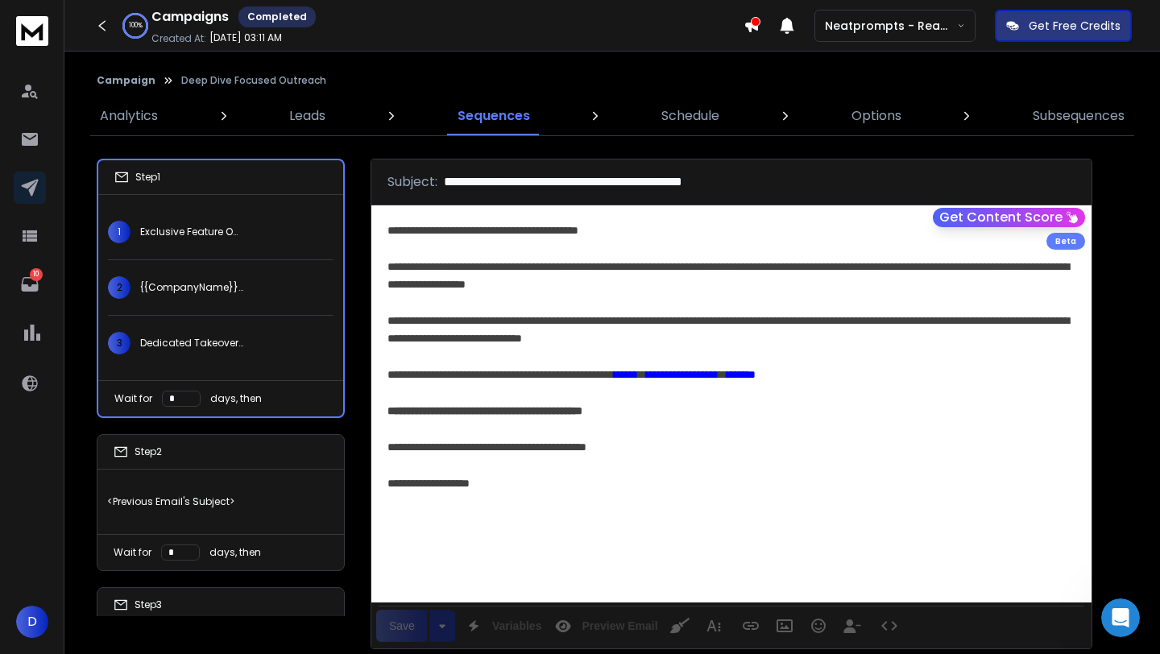  I want to click on button: Search for help, so click(161, 337).